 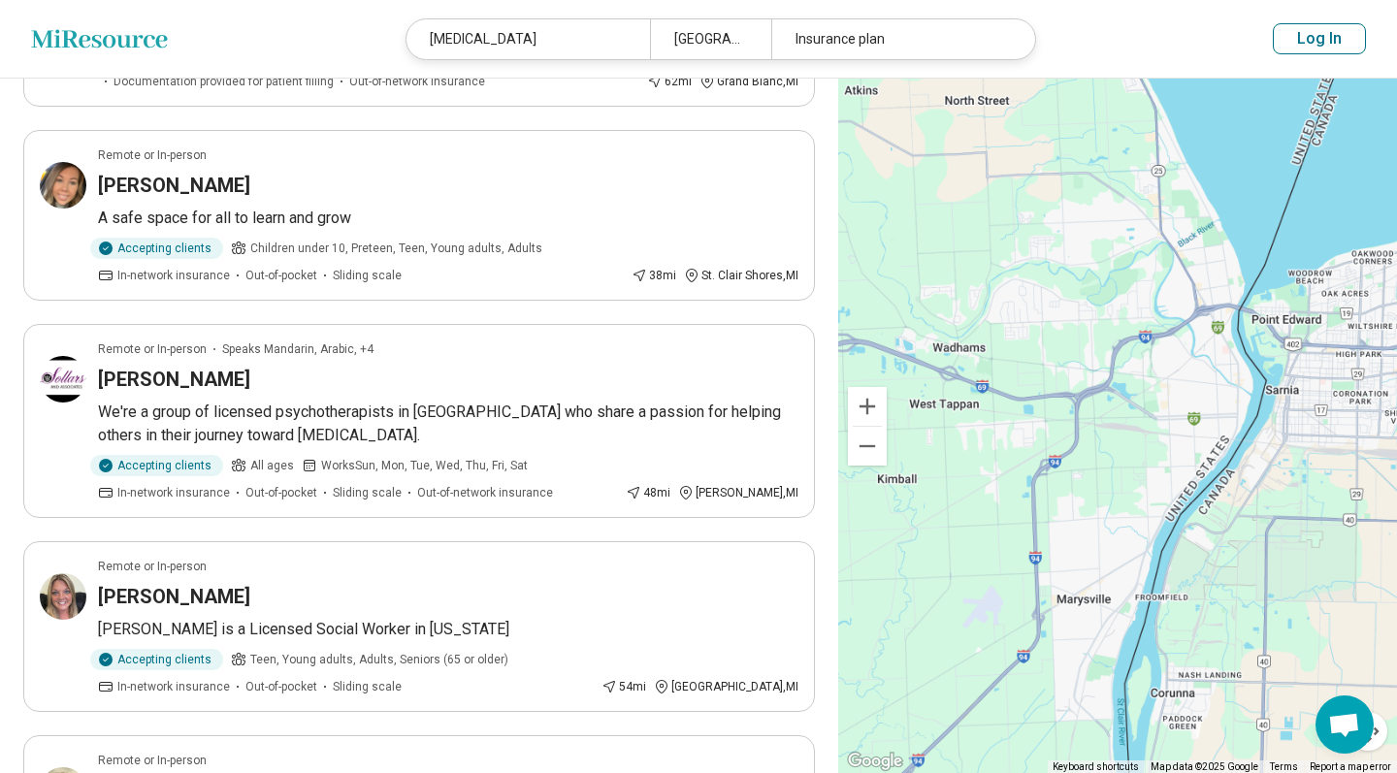 What do you see at coordinates (298, 349) in the screenshot?
I see `span: Speaks Mandarin, Arabic, +4` at bounding box center [298, 349].